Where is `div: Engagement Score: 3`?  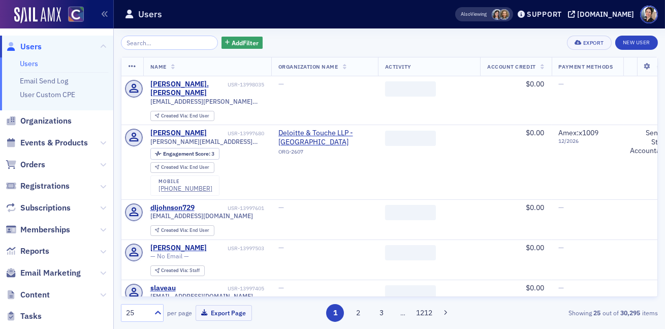 div: Engagement Score: 3 is located at coordinates (185, 153).